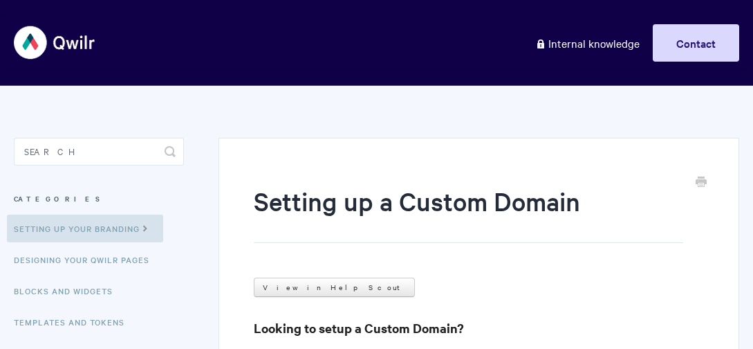 The height and width of the screenshot is (349, 753). I want to click on h3: Looking to setup a Custom Domain?, so click(479, 328).